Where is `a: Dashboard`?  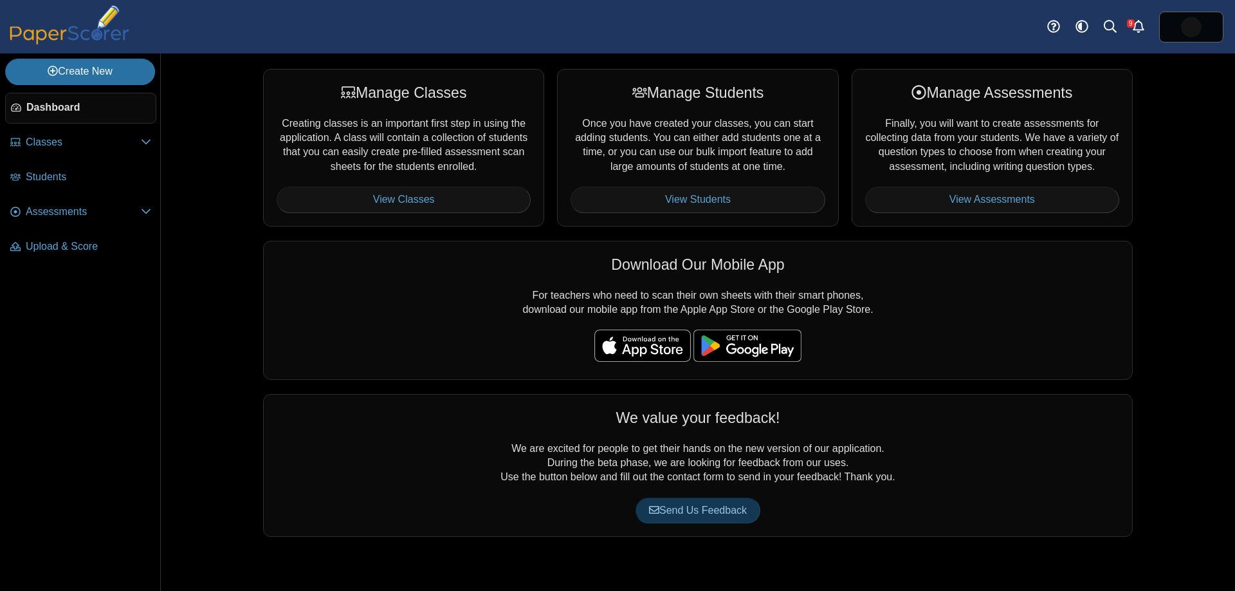
a: Dashboard is located at coordinates (80, 108).